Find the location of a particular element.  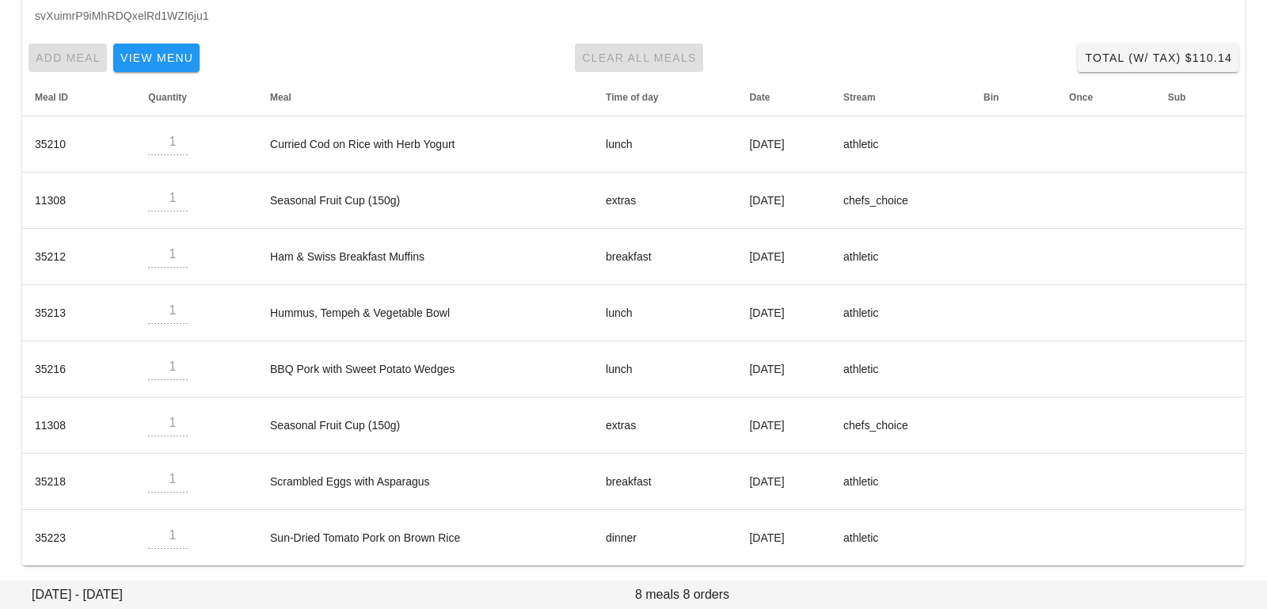

span: Date is located at coordinates (759, 97).